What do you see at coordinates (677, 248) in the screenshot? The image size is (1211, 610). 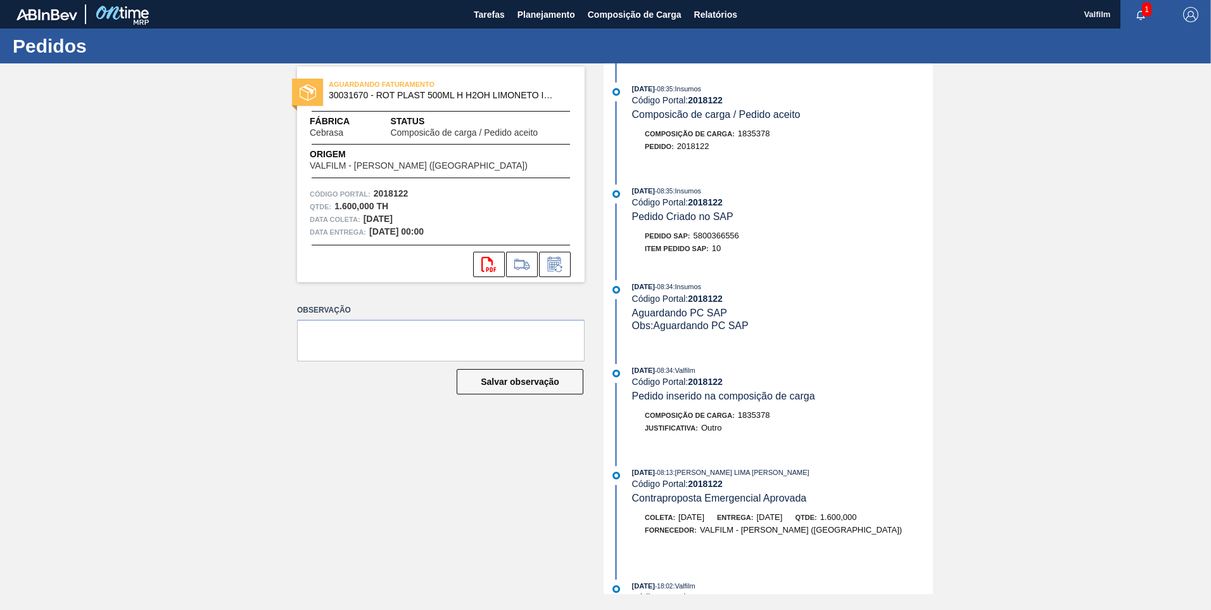 I see `span: Item pedido SAP:` at bounding box center [677, 248].